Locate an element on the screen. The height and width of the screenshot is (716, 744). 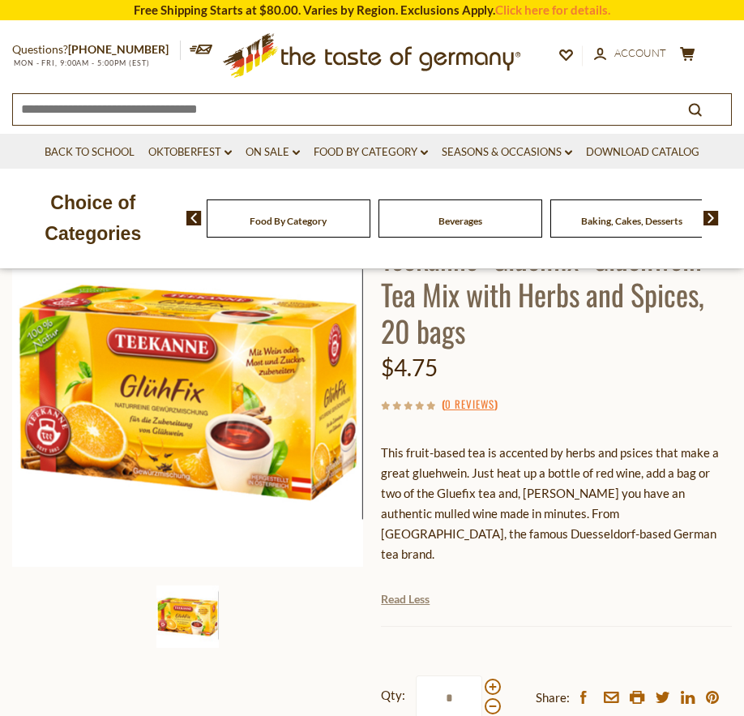
a: Baking, Cakes, Desserts is located at coordinates (631, 220).